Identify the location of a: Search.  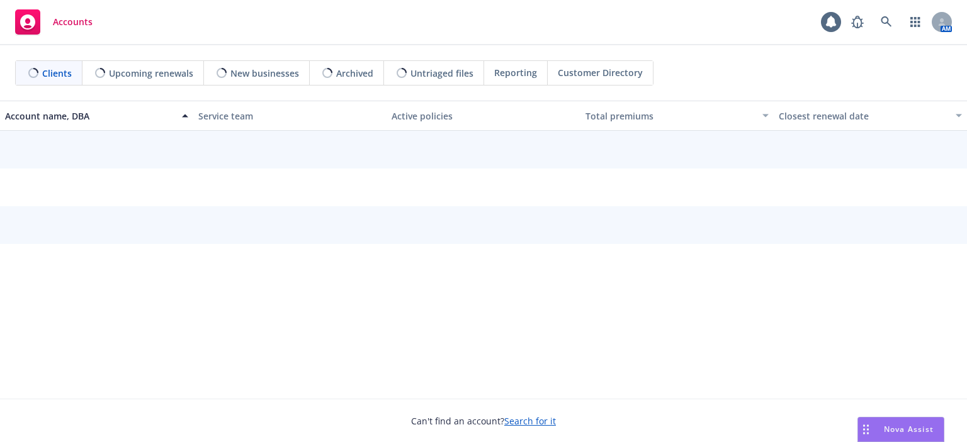
(886, 22).